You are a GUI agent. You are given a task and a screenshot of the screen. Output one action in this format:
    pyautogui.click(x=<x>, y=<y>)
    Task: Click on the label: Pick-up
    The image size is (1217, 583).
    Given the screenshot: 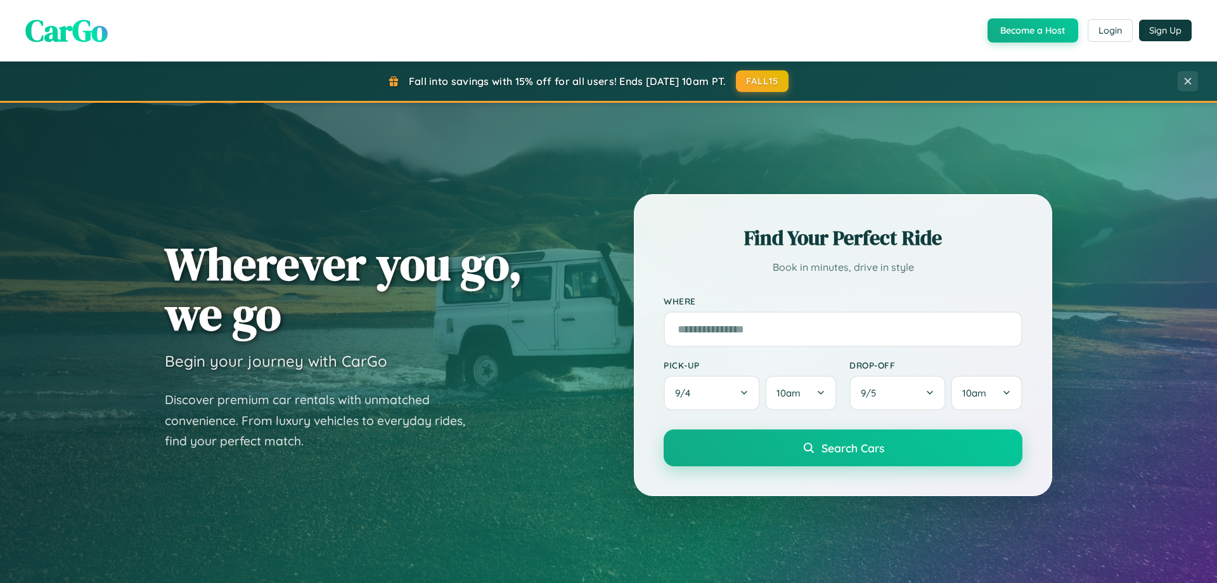 What is the action you would take?
    pyautogui.click(x=750, y=365)
    